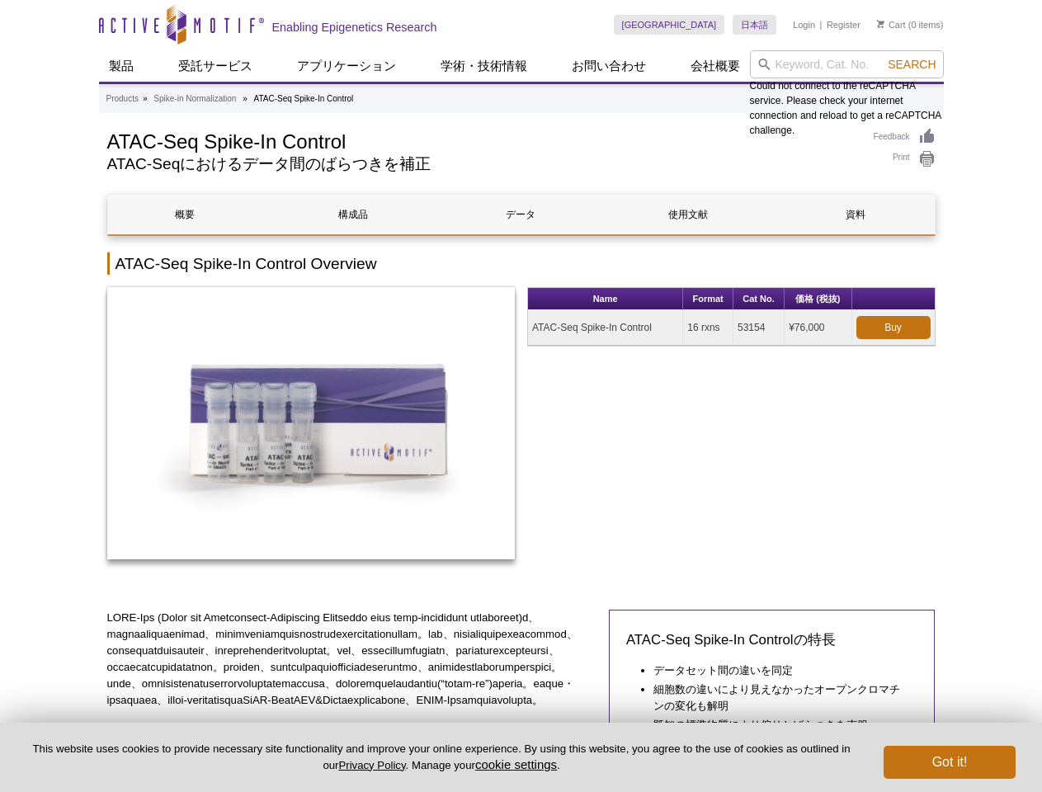 Image resolution: width=1042 pixels, height=792 pixels. What do you see at coordinates (303, 98) in the screenshot?
I see `li: ATAC-Seq Spike-In Control` at bounding box center [303, 98].